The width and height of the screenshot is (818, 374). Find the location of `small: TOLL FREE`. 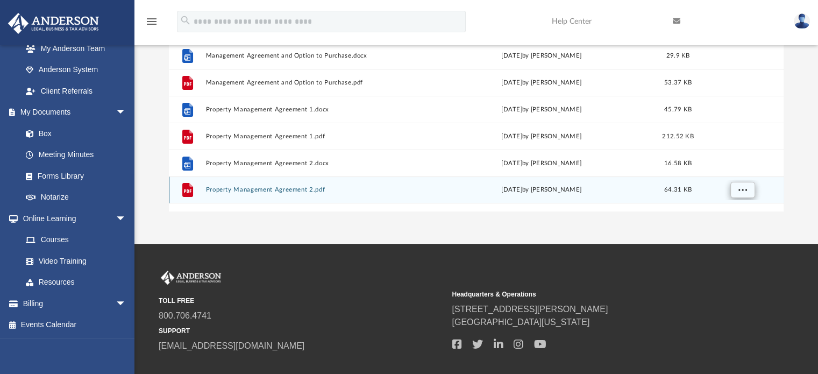

small: TOLL FREE is located at coordinates (301, 301).